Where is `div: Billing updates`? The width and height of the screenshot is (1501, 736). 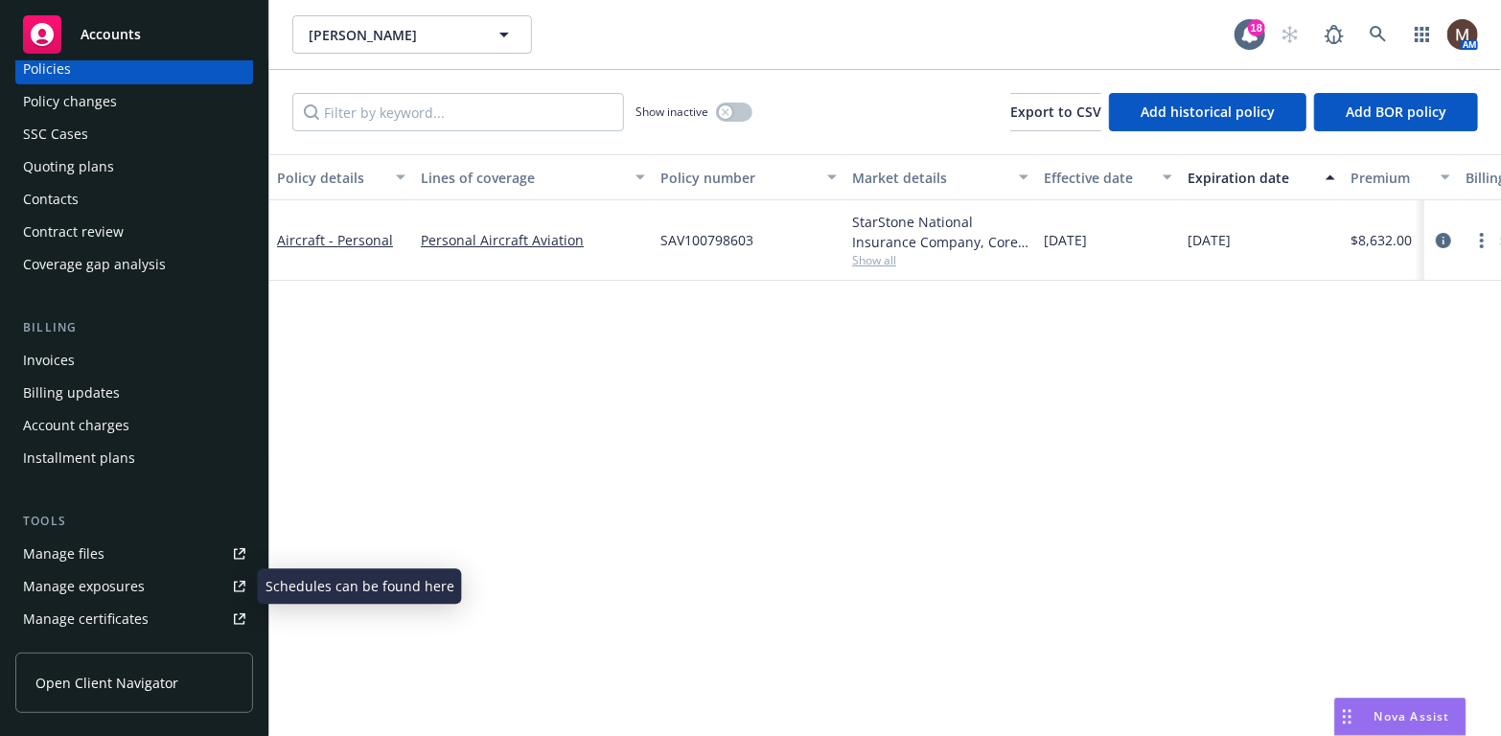 div: Billing updates is located at coordinates (71, 393).